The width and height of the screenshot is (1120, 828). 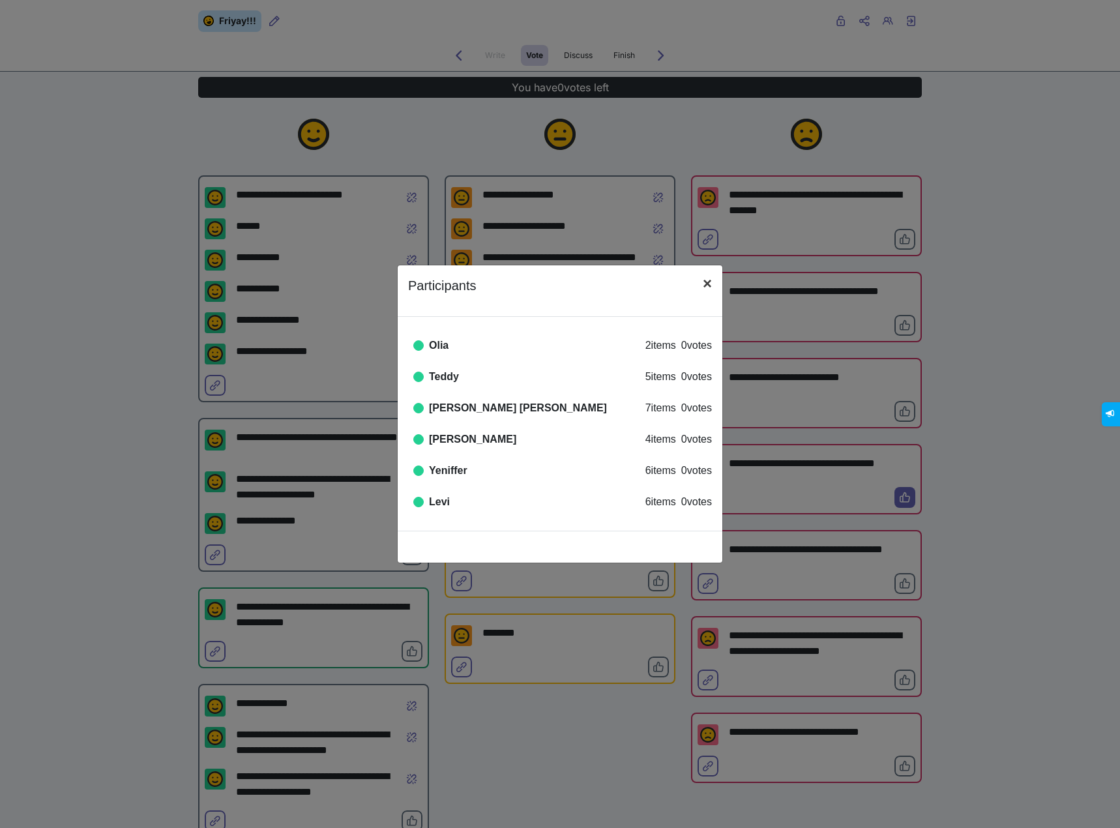 I want to click on div: 4 items, so click(x=661, y=440).